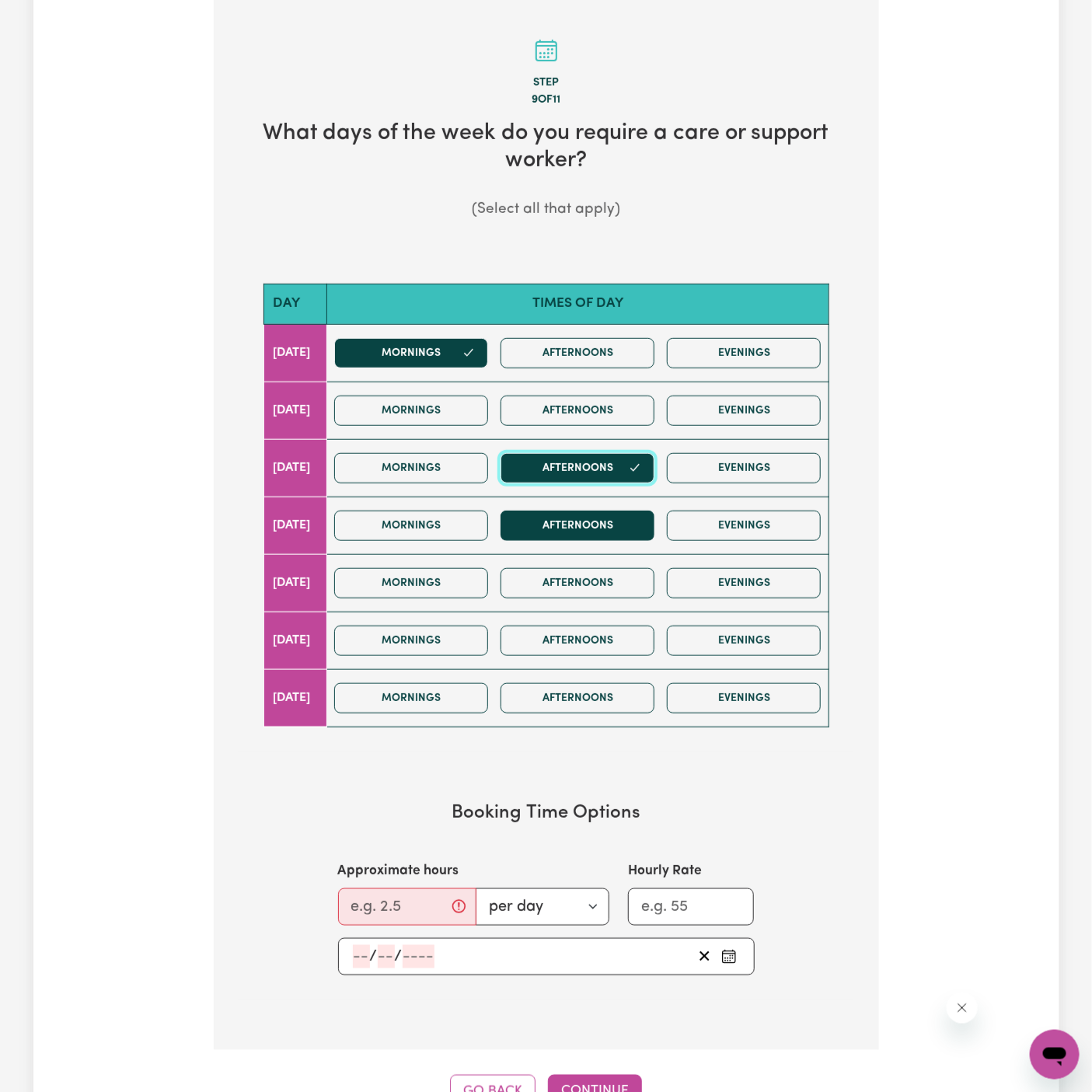 The image size is (1092, 1092). Describe the element at coordinates (407, 907) in the screenshot. I see `input: e.g. 2.5` at that location.